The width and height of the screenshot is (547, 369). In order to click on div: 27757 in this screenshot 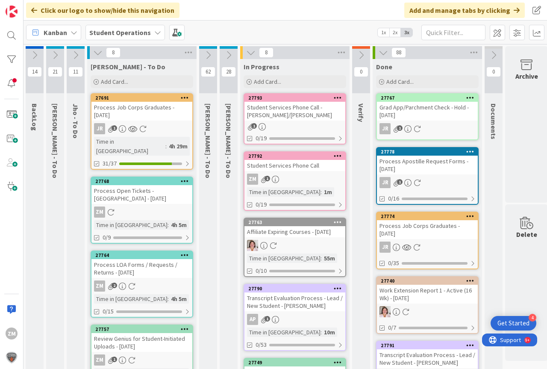, I will do `click(144, 329)`.